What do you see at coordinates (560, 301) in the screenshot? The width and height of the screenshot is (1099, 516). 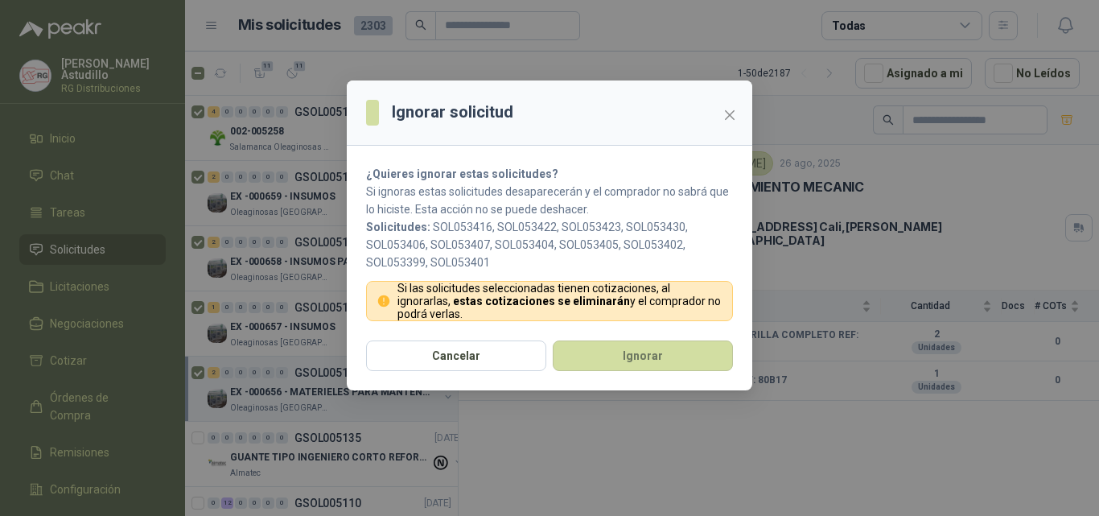 I see `p: Si las solicitudes seleccionadas tienen cotizaciones, al ignorarlas, y el comprador no podrá verlas.` at bounding box center [560, 301].